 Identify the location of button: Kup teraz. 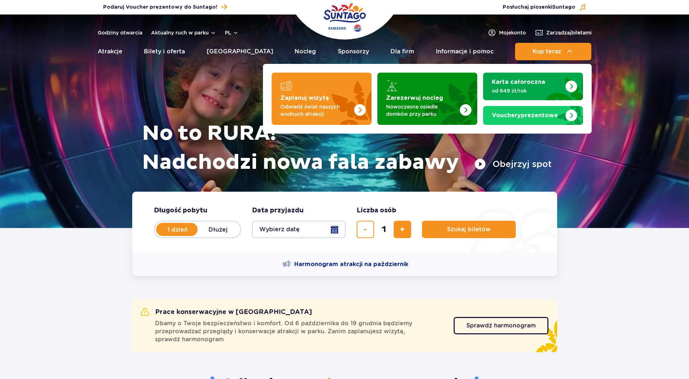
(553, 52).